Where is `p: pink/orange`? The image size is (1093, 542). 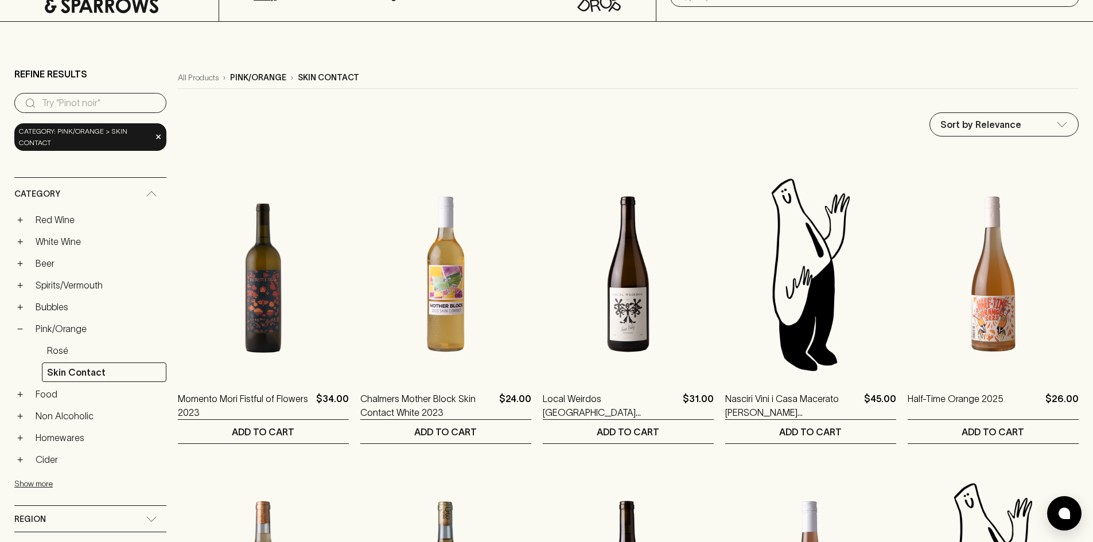 p: pink/orange is located at coordinates (258, 77).